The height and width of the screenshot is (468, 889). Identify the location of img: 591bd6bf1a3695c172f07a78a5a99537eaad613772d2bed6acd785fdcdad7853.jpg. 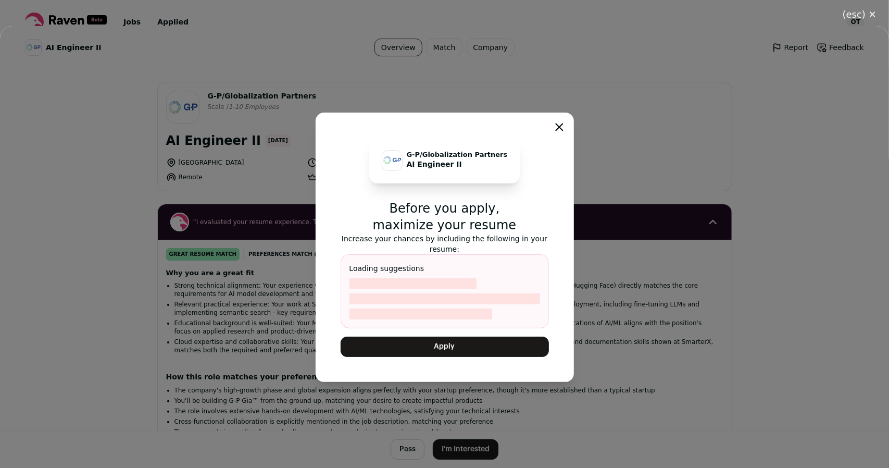
(392, 160).